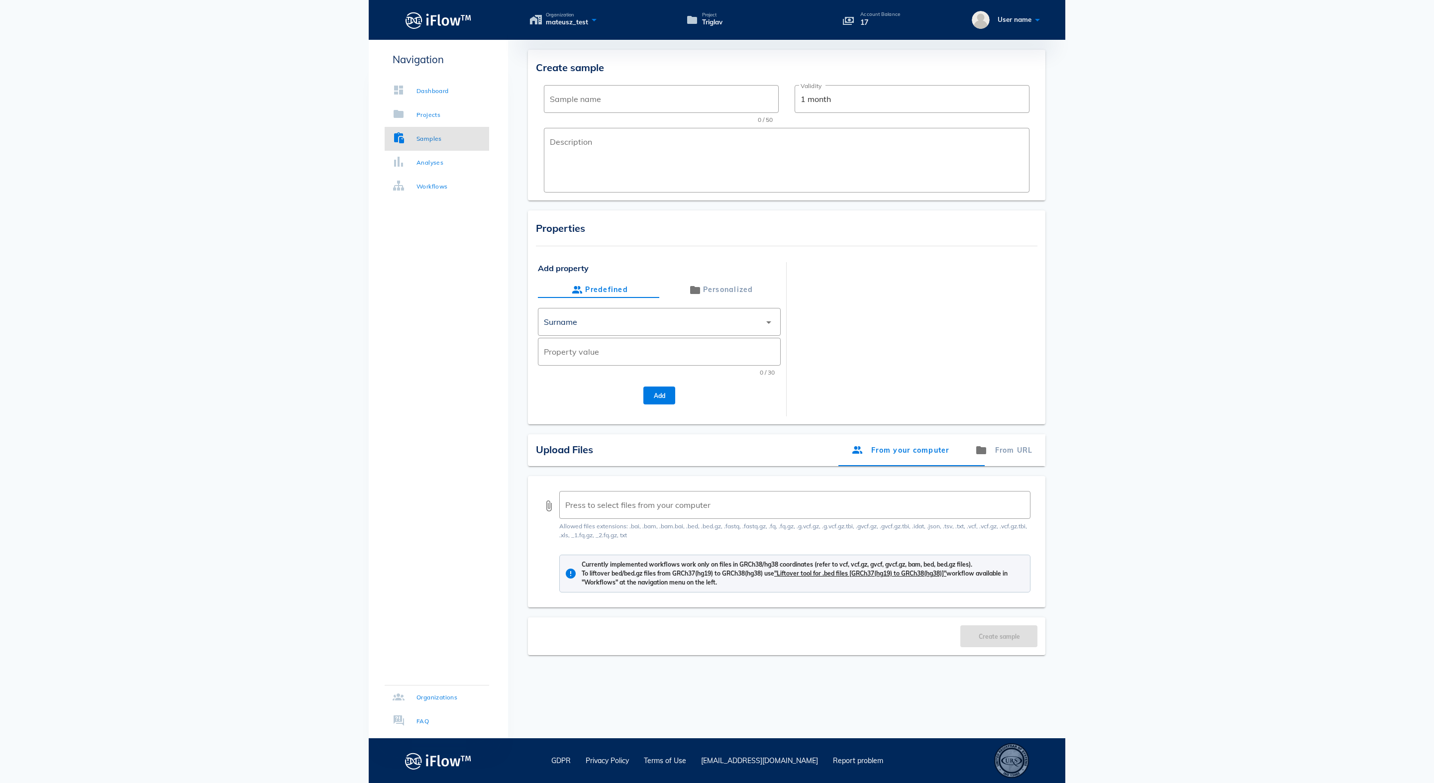 Image resolution: width=1434 pixels, height=783 pixels. I want to click on a: Terms of Use, so click(665, 761).